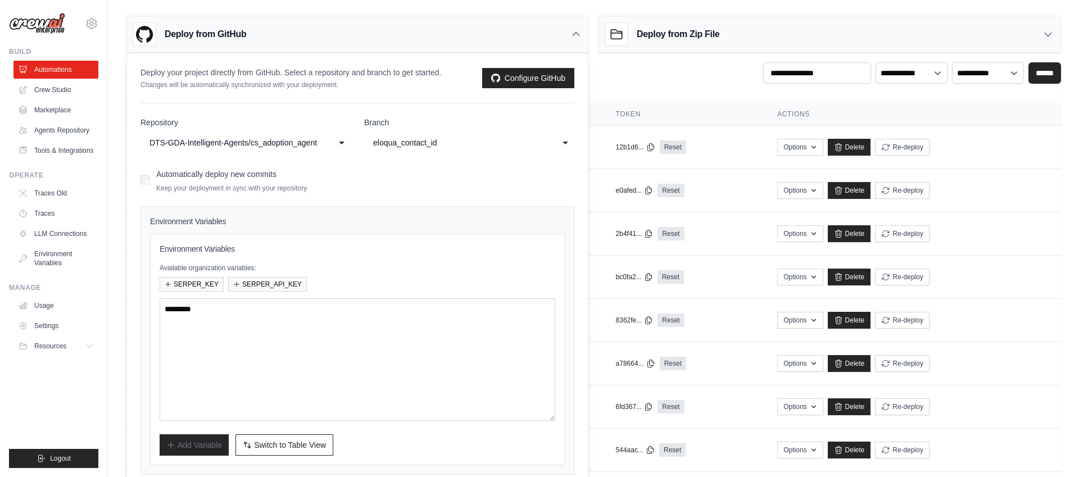 The height and width of the screenshot is (477, 1079). I want to click on div: Build, so click(53, 52).